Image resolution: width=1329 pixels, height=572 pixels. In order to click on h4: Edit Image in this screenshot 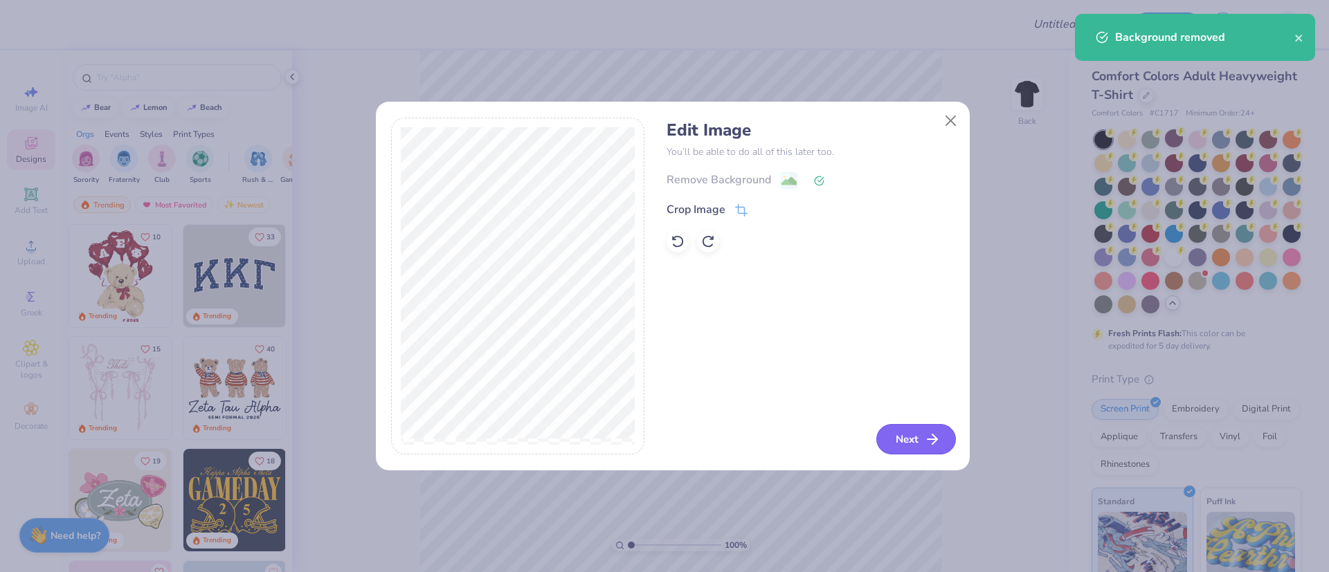, I will do `click(810, 130)`.